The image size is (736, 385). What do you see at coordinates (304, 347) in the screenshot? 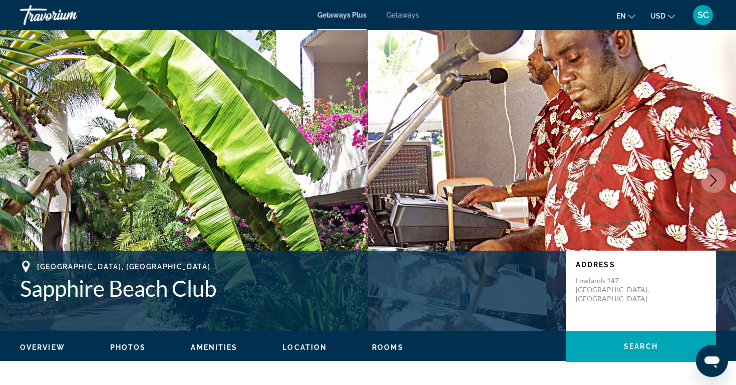
I see `button: Location` at bounding box center [304, 347].